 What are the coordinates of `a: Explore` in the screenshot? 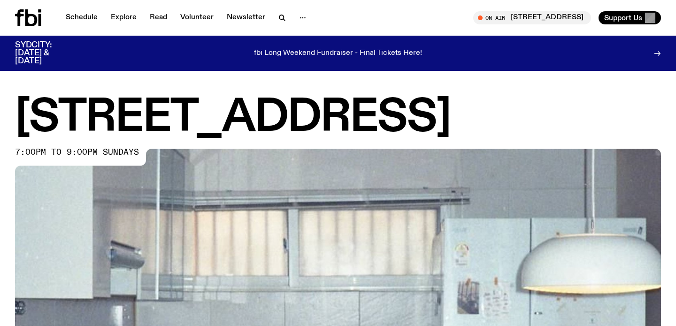 It's located at (123, 18).